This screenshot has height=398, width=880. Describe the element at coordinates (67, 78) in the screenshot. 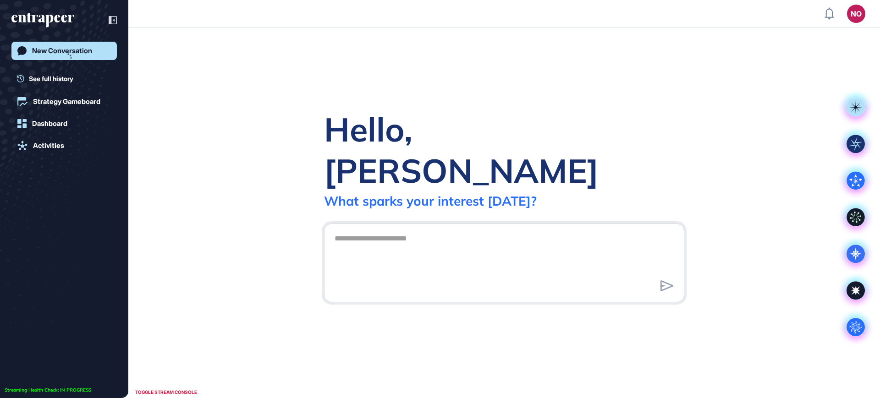

I see `a: See full history` at that location.